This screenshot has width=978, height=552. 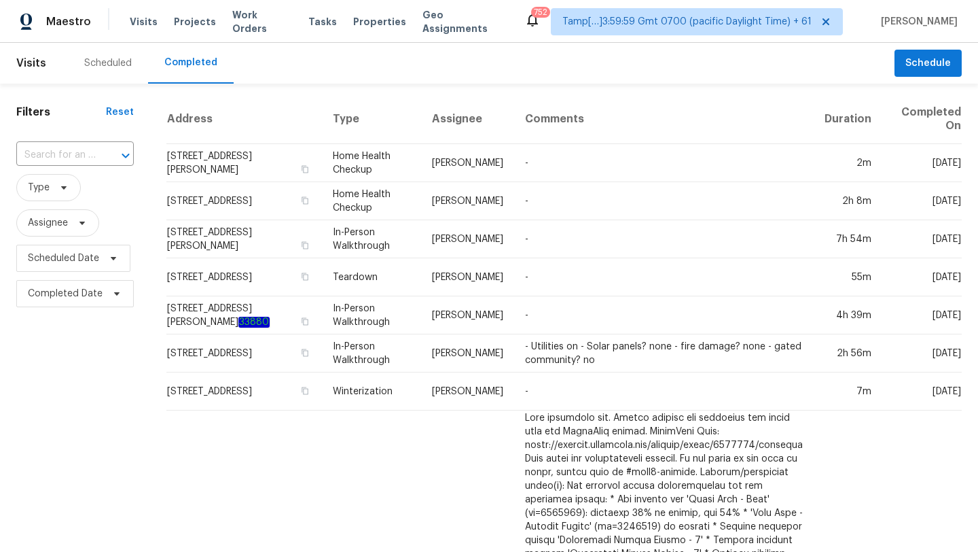 I want to click on td: 4h 39m, so click(x=848, y=315).